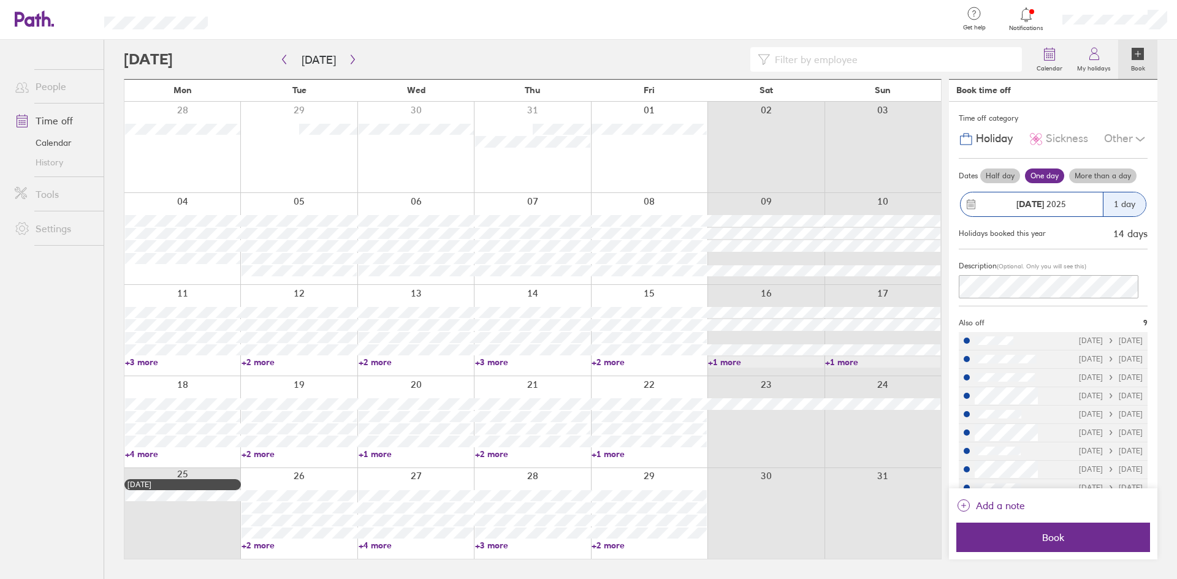 The width and height of the screenshot is (1177, 579). I want to click on div: 14 days, so click(1131, 234).